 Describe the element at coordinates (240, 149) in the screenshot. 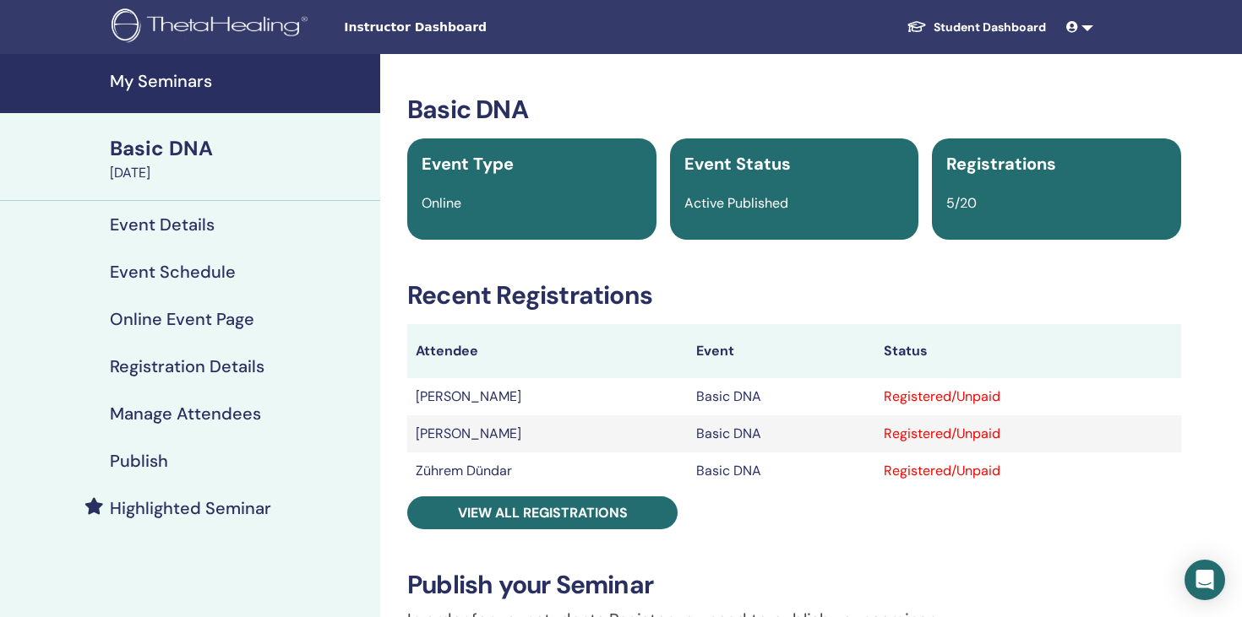

I see `div: Basic DNA` at that location.